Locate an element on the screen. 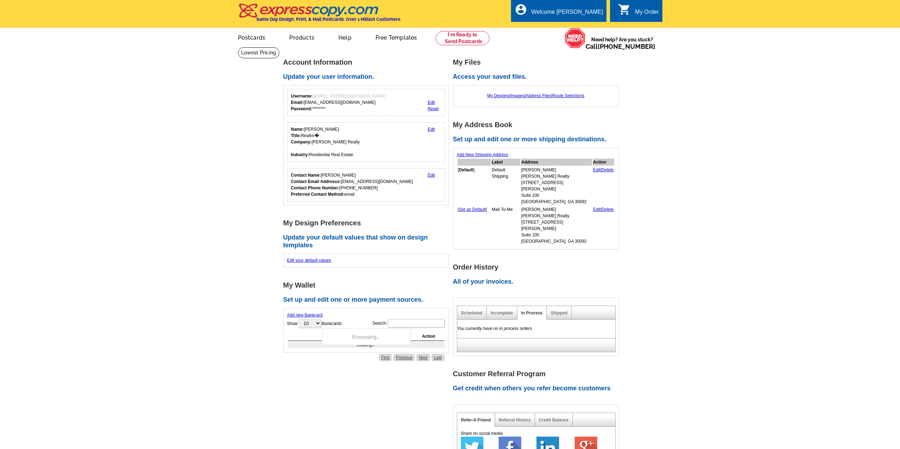 The image size is (900, 449). a: Products is located at coordinates (302, 37).